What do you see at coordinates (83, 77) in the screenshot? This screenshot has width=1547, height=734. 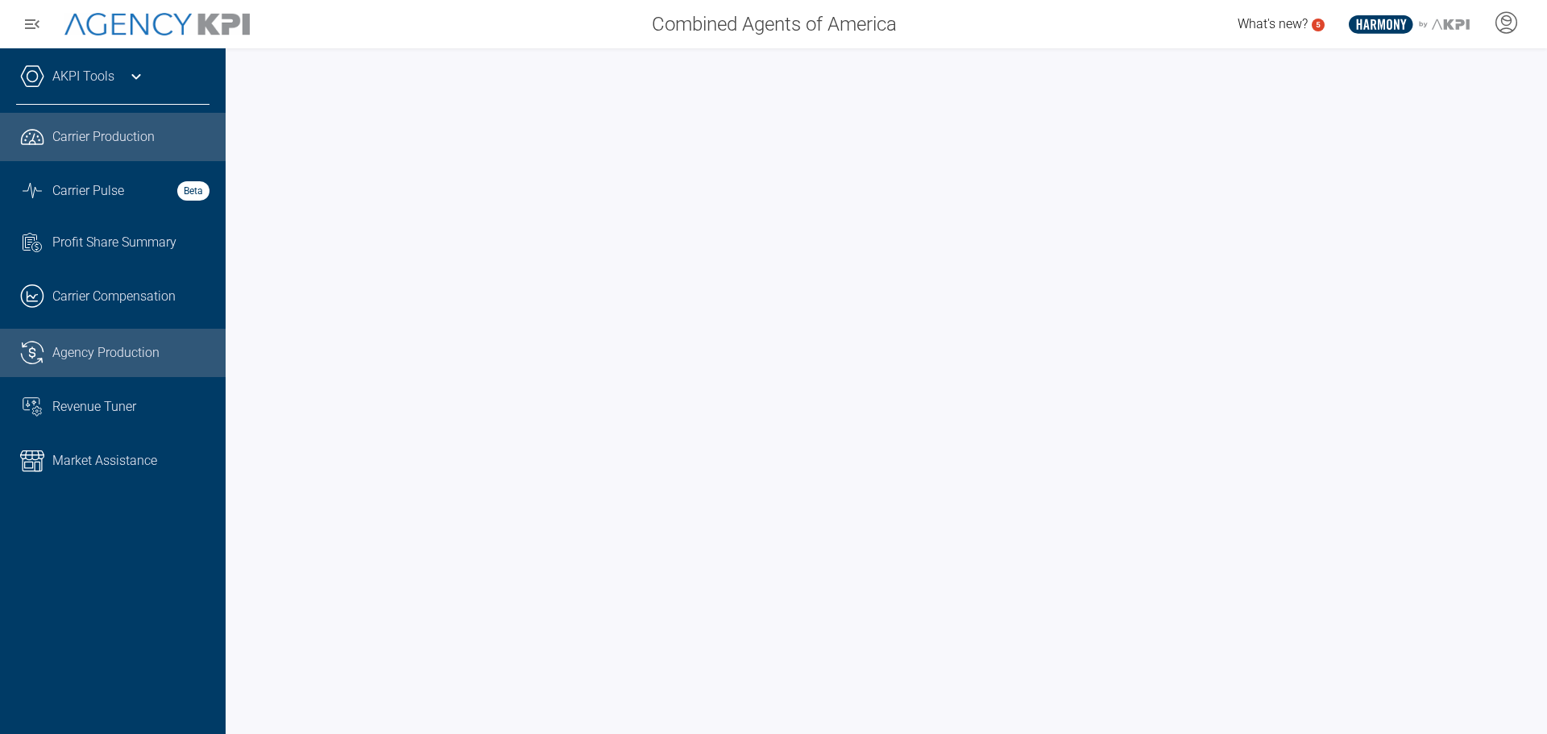 I see `a: AKPI Tools` at bounding box center [83, 77].